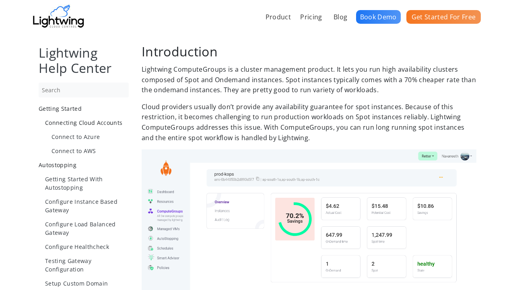 The image size is (515, 290). What do you see at coordinates (87, 183) in the screenshot?
I see `a: Getting Started With Autostopping` at bounding box center [87, 183].